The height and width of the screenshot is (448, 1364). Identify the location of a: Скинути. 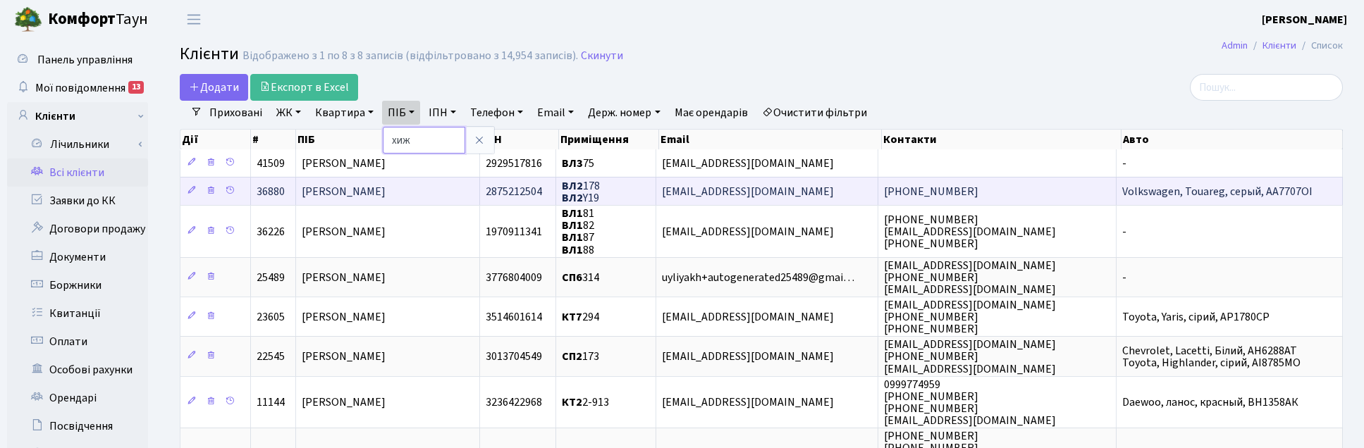
(602, 56).